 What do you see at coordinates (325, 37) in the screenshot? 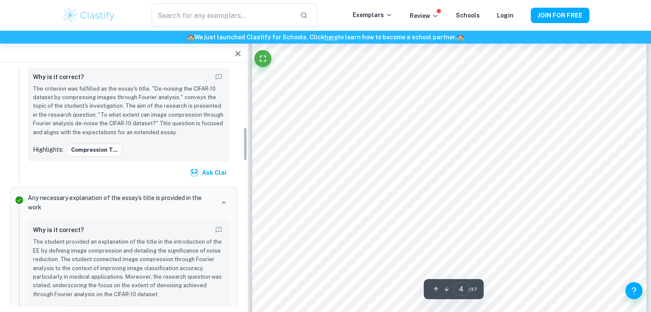
I see `h6: We just launched Clastify for Schools. Click to learn how to become a school partner.` at bounding box center [325, 37].